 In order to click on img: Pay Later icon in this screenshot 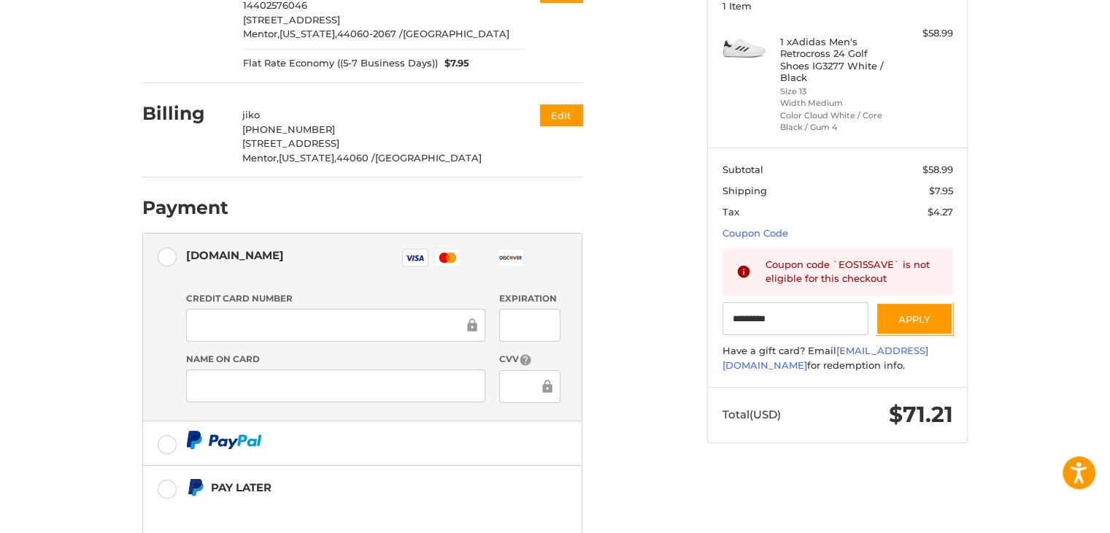, I will do `click(195, 487)`.